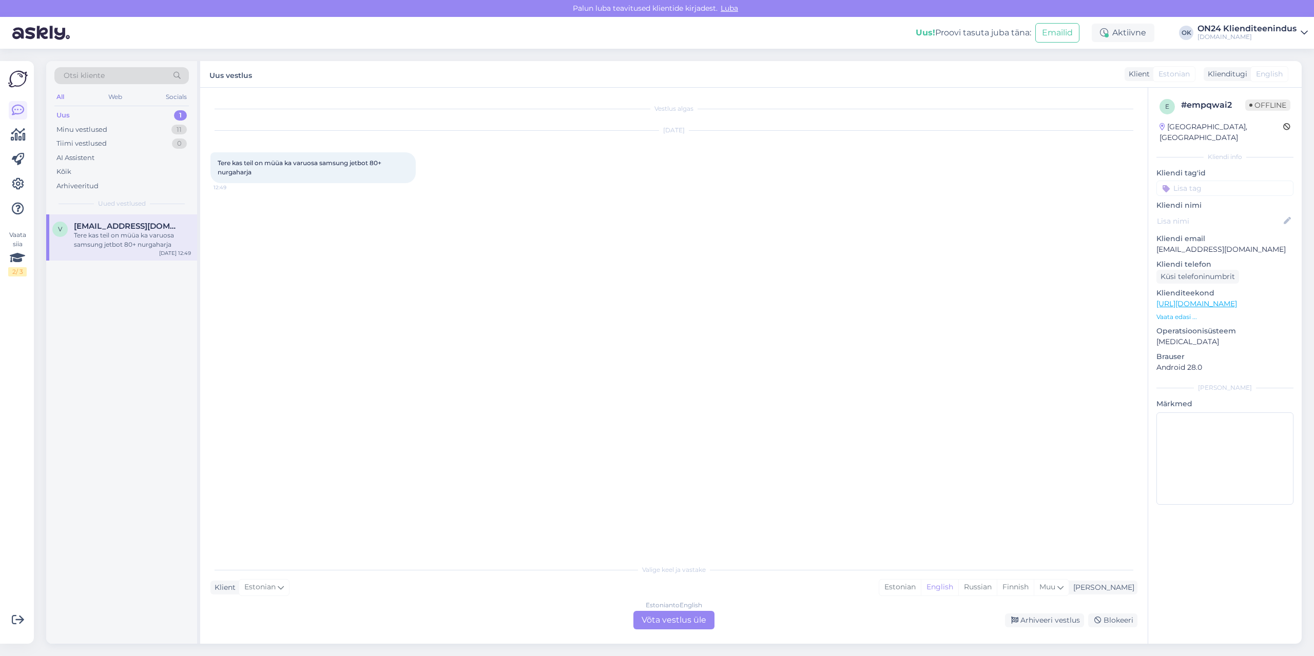 Image resolution: width=1314 pixels, height=656 pixels. Describe the element at coordinates (674, 570) in the screenshot. I see `div: Valige keel ja vastake` at that location.